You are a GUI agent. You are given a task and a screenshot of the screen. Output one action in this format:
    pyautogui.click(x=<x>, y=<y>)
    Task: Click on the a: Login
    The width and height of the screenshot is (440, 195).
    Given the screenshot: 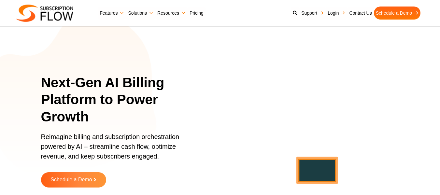 What is the action you would take?
    pyautogui.click(x=336, y=13)
    